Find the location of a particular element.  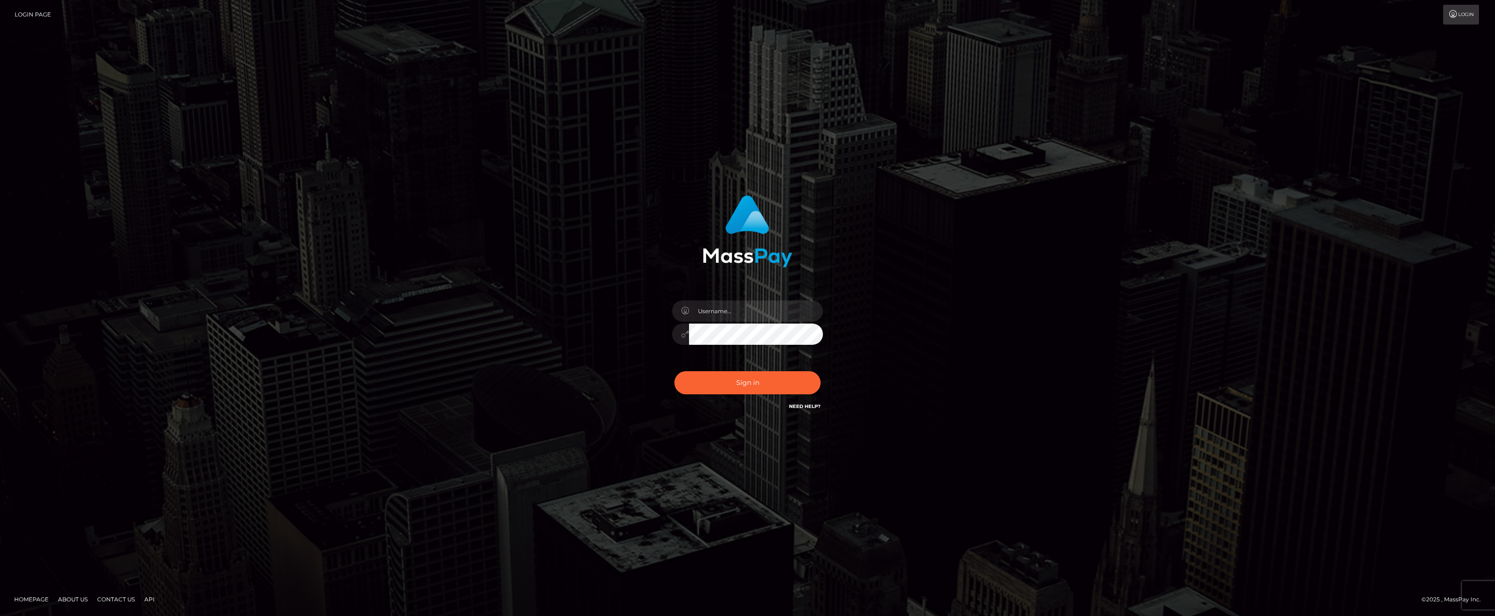

img: MassPay Login is located at coordinates (747, 231).